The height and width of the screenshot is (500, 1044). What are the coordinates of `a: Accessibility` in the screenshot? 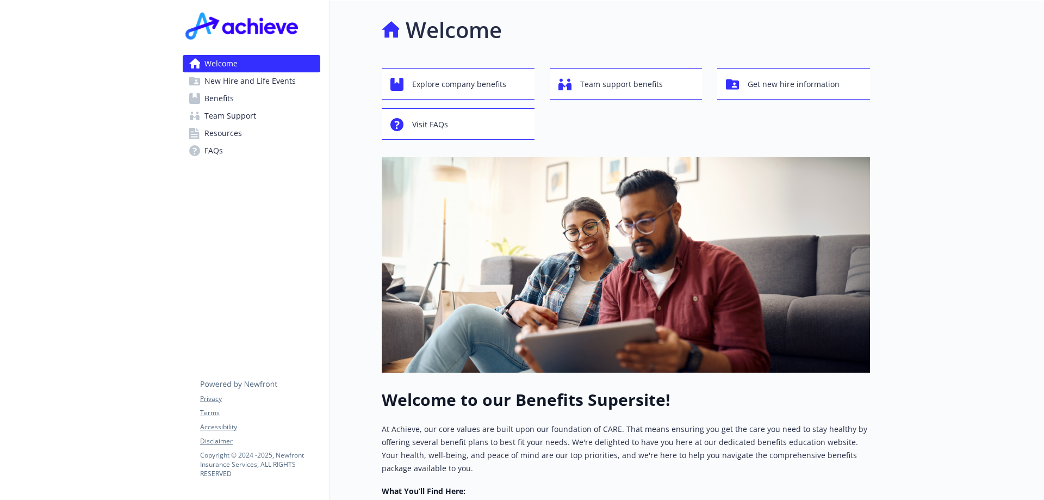 It's located at (260, 427).